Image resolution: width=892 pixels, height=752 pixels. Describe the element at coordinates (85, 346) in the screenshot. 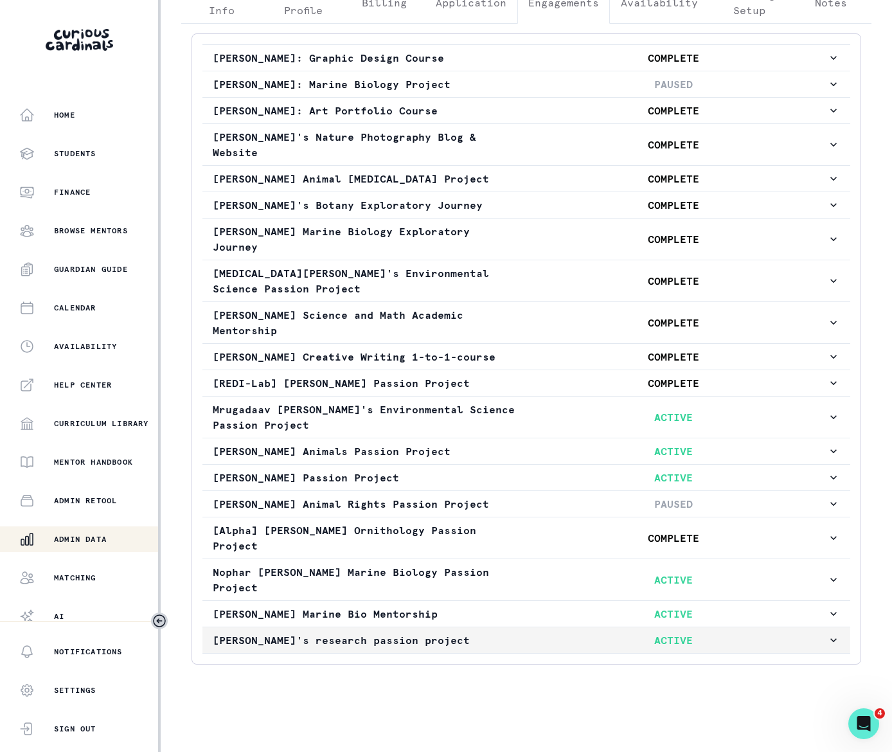

I see `p: Availability` at that location.